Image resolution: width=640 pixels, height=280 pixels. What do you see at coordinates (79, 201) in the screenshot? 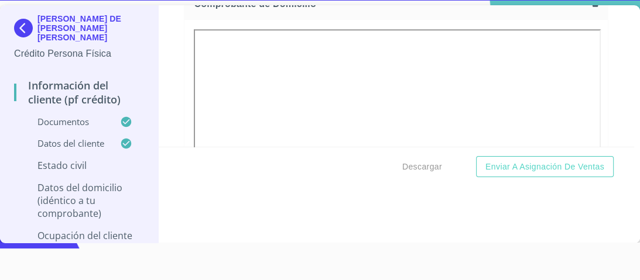
I see `p: Datos del domicilio (idéntico a tu comprobante)` at bounding box center [79, 201].